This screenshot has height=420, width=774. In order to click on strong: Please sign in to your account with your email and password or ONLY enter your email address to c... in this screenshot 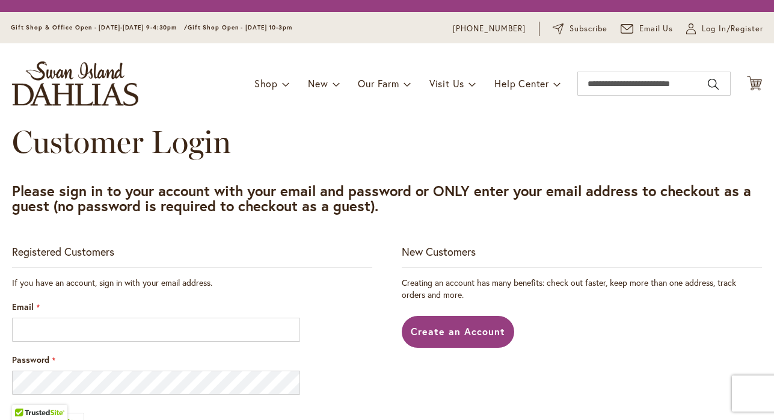, I will do `click(381, 198)`.